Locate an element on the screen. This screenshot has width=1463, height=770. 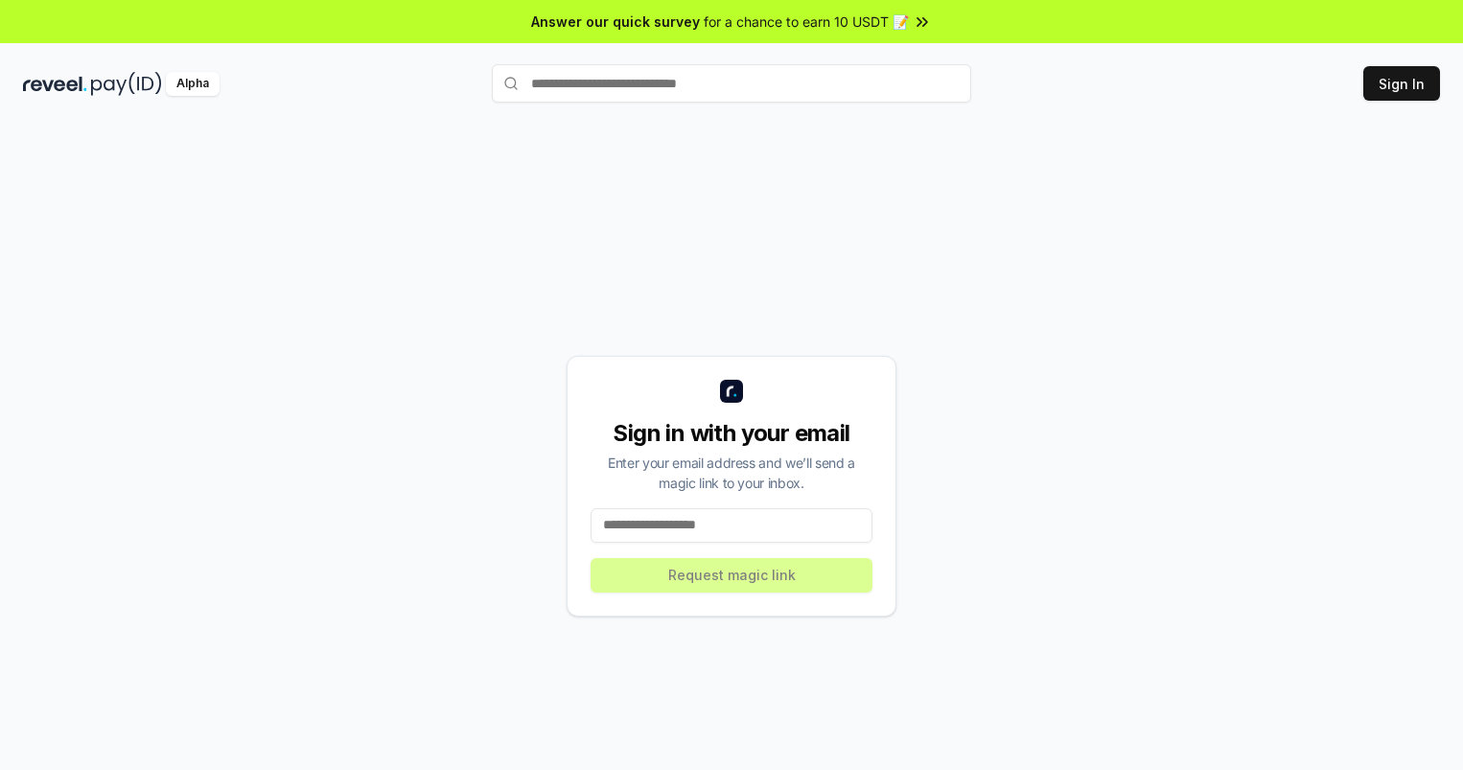
div: Sign in with your email is located at coordinates (731, 433).